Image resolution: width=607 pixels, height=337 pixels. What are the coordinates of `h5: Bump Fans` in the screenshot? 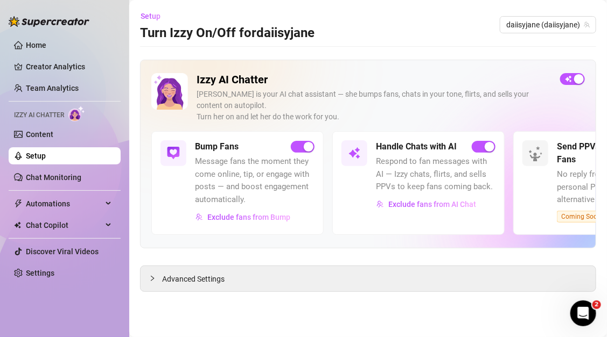 It's located at (216, 147).